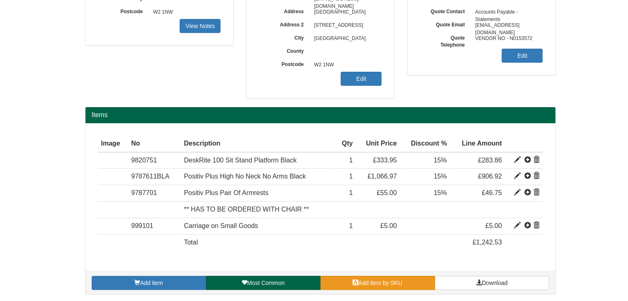 This screenshot has width=628, height=301. What do you see at coordinates (495, 283) in the screenshot?
I see `span: Download` at bounding box center [495, 283].